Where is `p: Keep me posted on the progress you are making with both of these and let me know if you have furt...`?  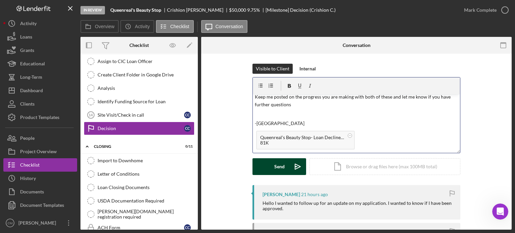
p: Keep me posted on the progress you are making with both of these and let me know if you have furt... is located at coordinates (357, 101).